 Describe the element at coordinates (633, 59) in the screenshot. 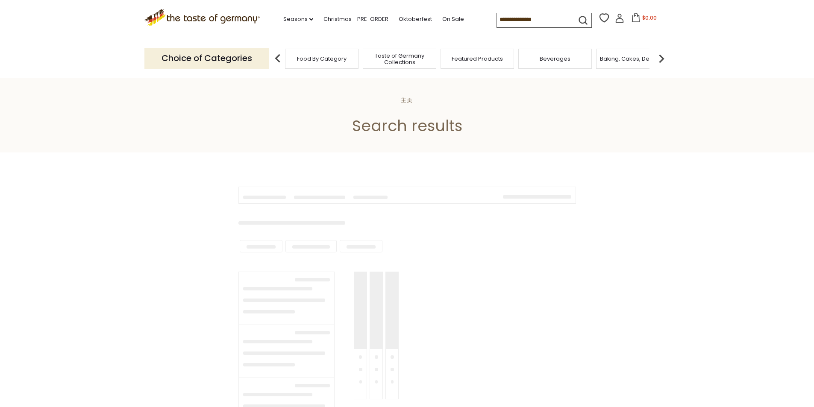

I see `a: Baking, Cakes, Desserts` at that location.